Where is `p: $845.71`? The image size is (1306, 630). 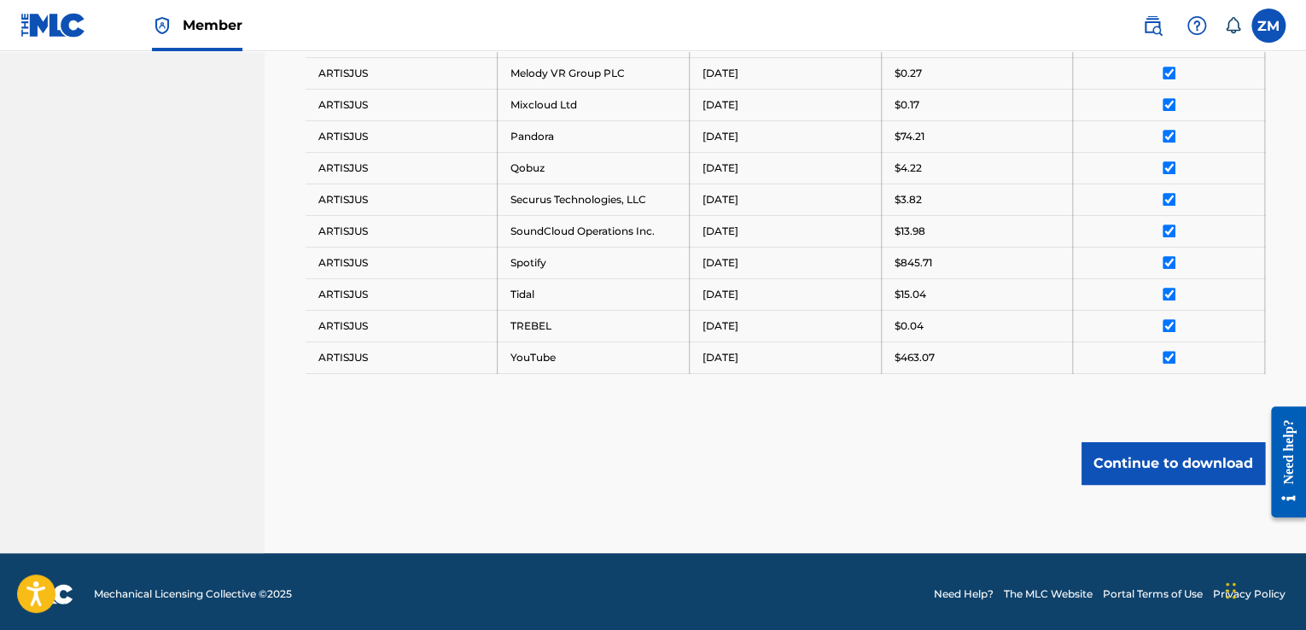 p: $845.71 is located at coordinates (913, 263).